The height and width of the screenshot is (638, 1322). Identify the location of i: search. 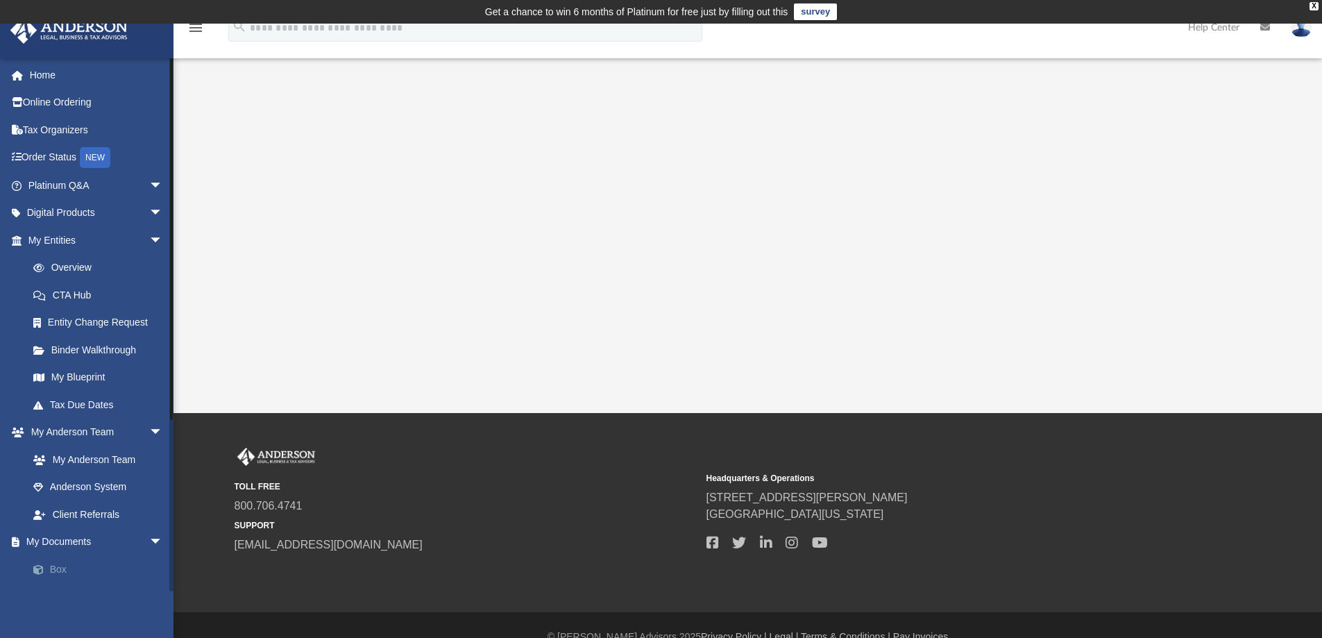
(239, 26).